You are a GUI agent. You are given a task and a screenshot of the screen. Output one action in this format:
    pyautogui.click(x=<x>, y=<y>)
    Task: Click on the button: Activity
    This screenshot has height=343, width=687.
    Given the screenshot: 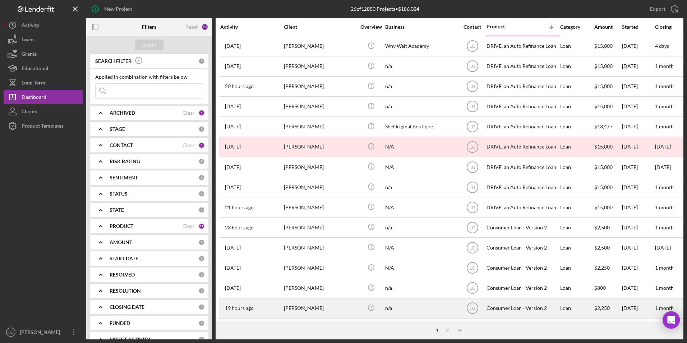 What is the action you would take?
    pyautogui.click(x=43, y=25)
    